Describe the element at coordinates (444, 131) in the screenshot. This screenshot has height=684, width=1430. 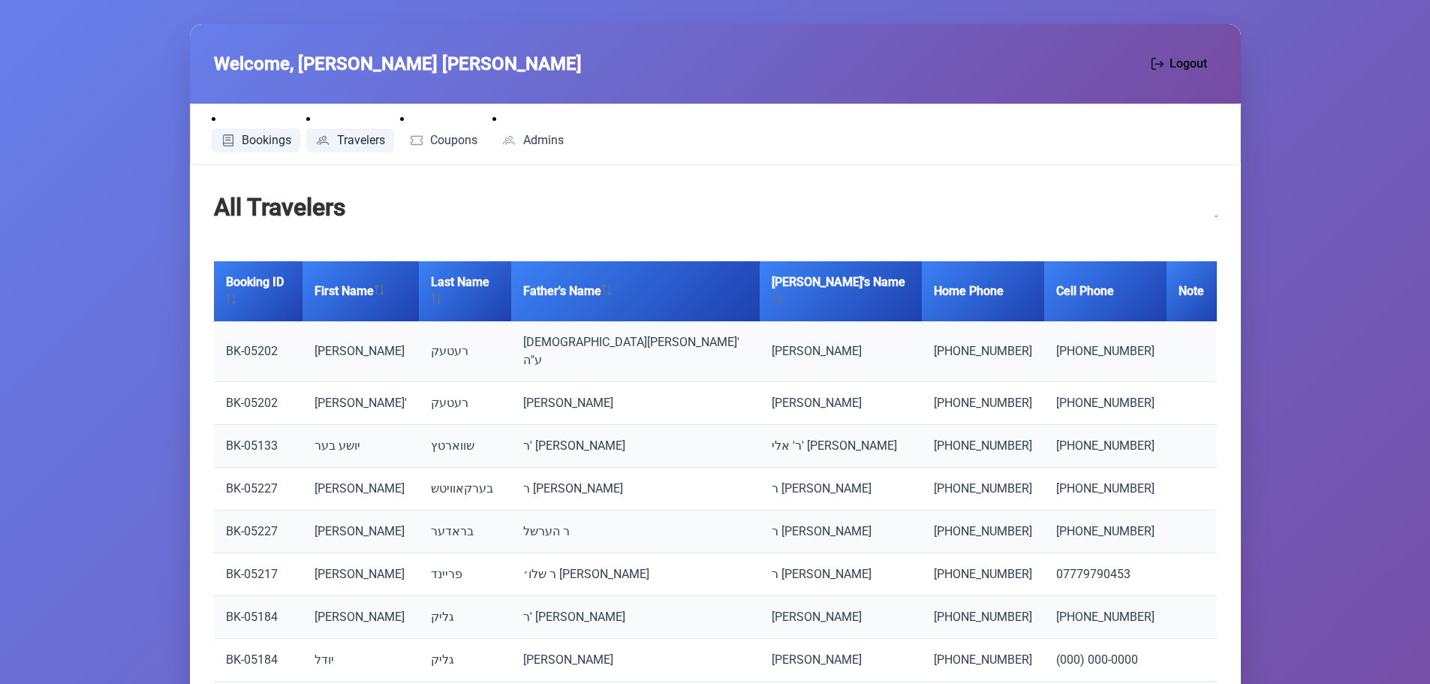
I see `li: Coupons` at that location.